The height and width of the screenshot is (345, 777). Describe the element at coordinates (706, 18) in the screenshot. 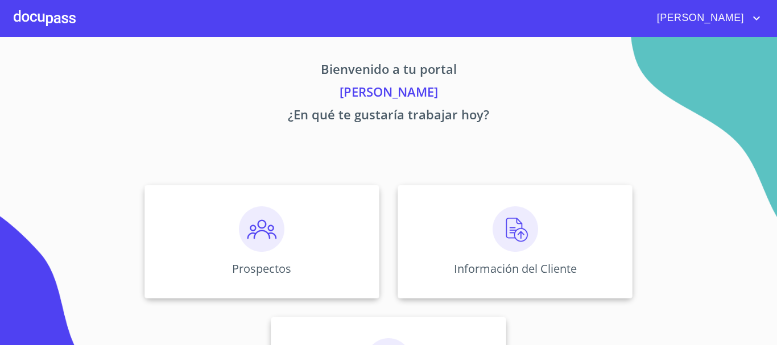

I see `button: account of current user` at that location.